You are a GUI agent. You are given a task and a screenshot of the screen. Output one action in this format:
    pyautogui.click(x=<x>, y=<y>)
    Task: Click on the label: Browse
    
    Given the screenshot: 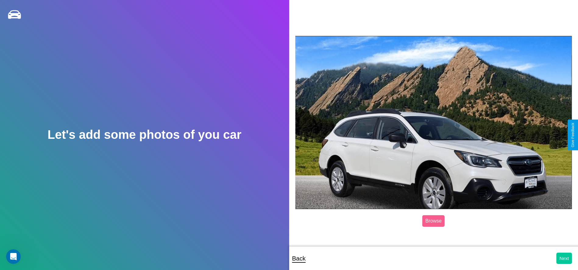 What is the action you would take?
    pyautogui.click(x=433, y=221)
    